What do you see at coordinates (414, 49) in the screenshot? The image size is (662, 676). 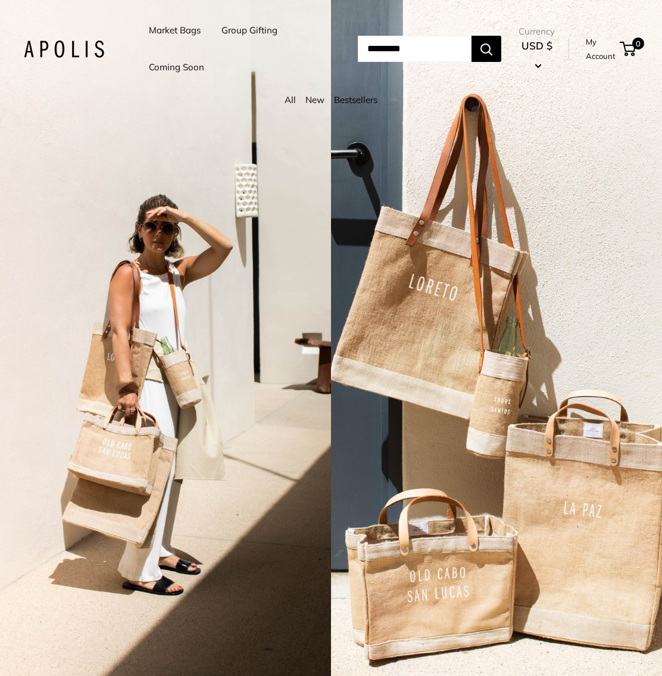 I see `input: Search...` at bounding box center [414, 49].